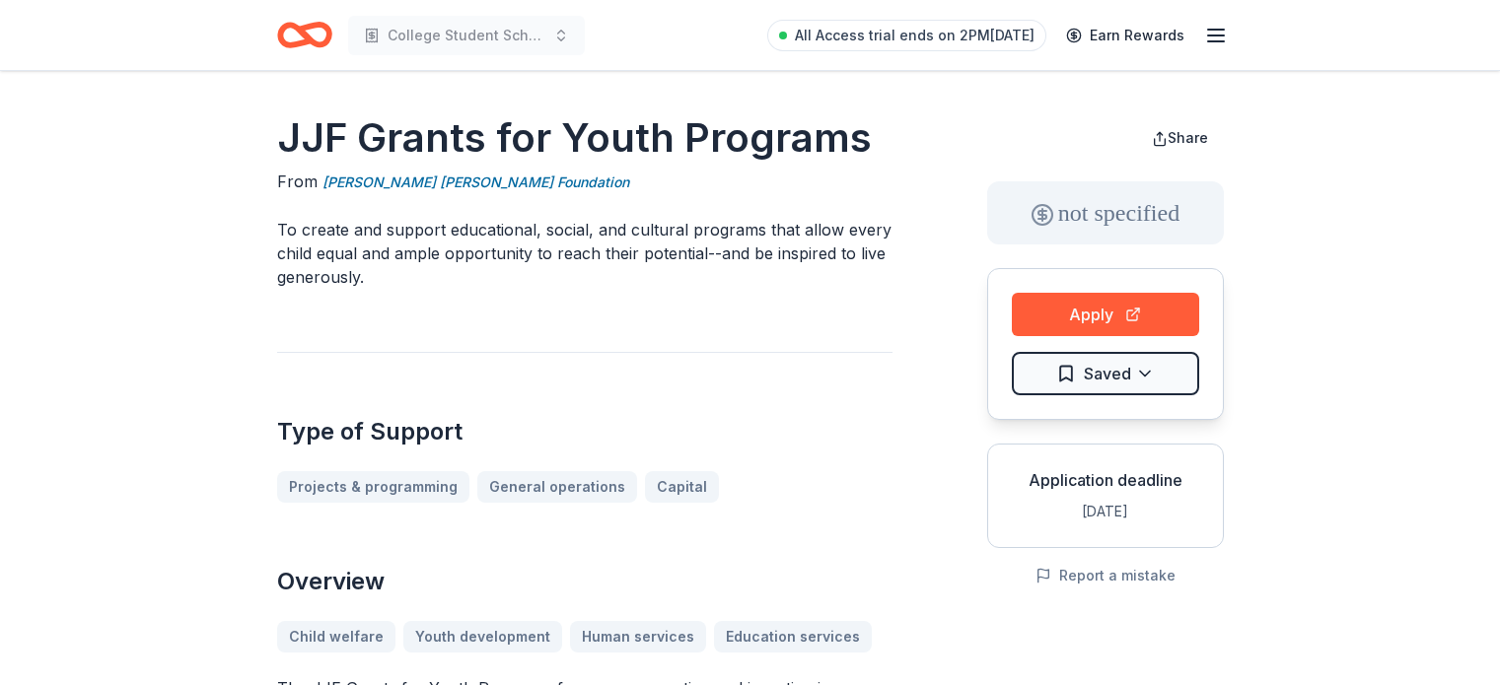 Image resolution: width=1500 pixels, height=685 pixels. What do you see at coordinates (373, 487) in the screenshot?
I see `a: Projects & programming` at bounding box center [373, 487].